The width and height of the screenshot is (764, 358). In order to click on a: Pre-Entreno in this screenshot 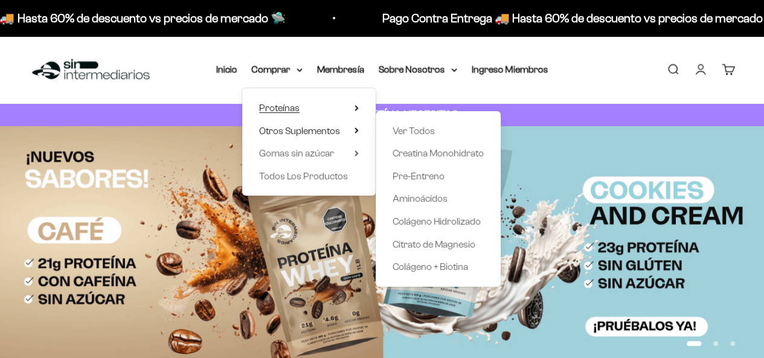, I will do `click(438, 176)`.